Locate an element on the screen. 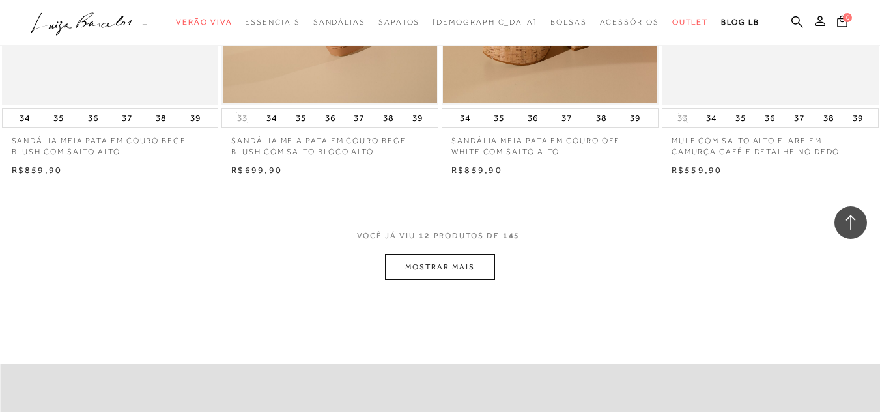 The width and height of the screenshot is (880, 412). span: Essenciais is located at coordinates (272, 22).